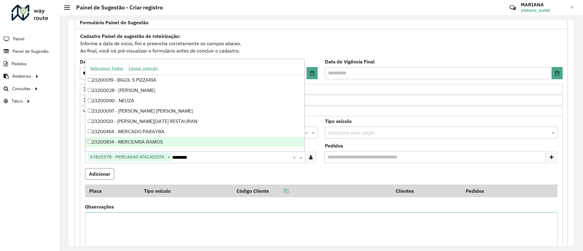 The image size is (583, 251). Describe the element at coordinates (21, 89) in the screenshot. I see `span: Consultas` at that location.